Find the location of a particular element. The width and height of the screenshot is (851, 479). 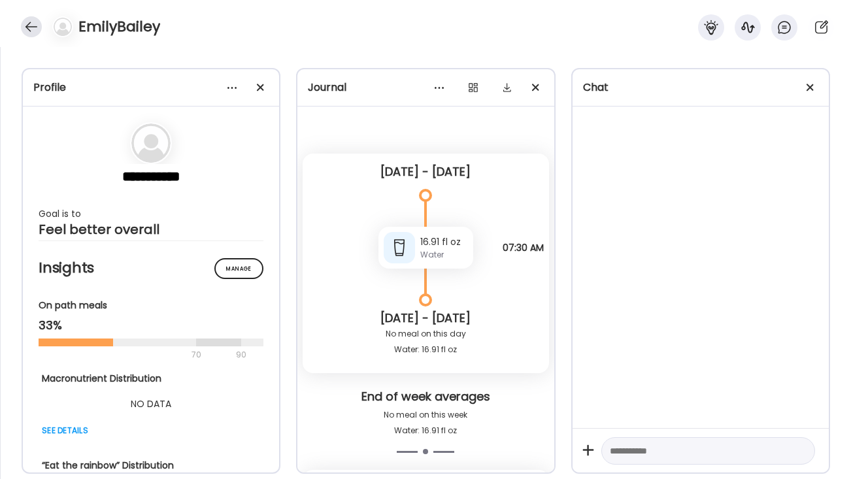

h4: EmilyBailey is located at coordinates (119, 27).